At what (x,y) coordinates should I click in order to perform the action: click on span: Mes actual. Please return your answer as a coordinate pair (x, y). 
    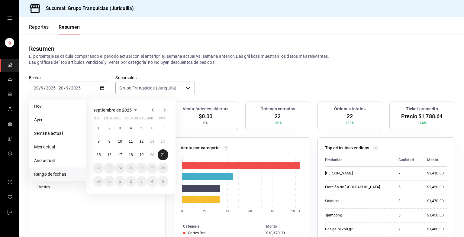
    Looking at the image, I should click on (57, 147).